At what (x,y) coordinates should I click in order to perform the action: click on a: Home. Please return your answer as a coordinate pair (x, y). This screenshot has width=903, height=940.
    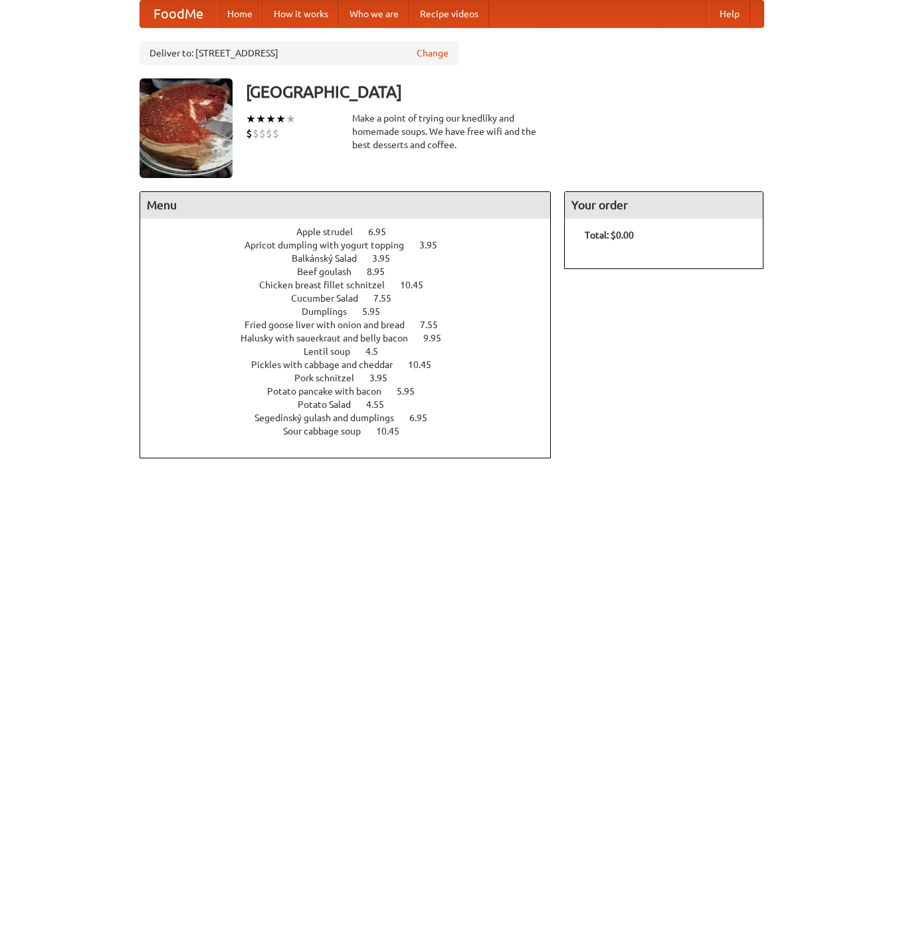
    Looking at the image, I should click on (240, 14).